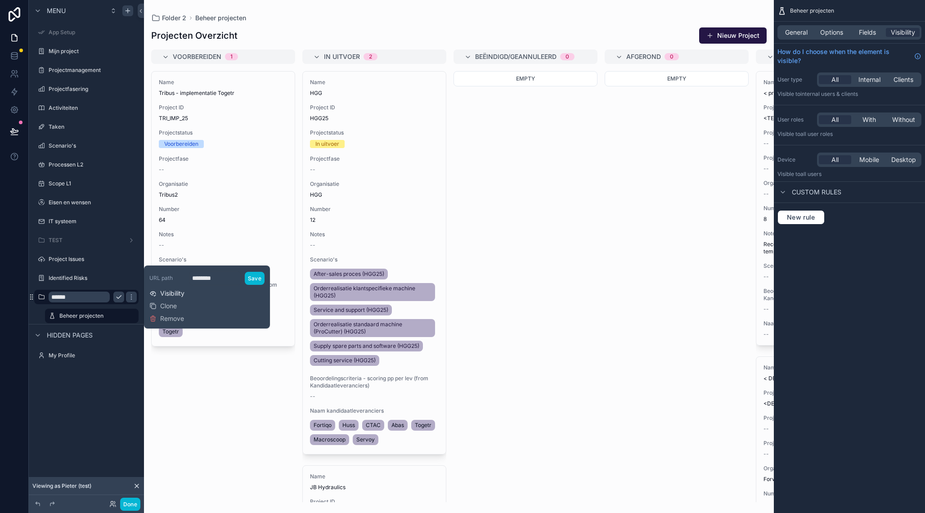 The height and width of the screenshot is (513, 925). I want to click on span: Clients, so click(903, 80).